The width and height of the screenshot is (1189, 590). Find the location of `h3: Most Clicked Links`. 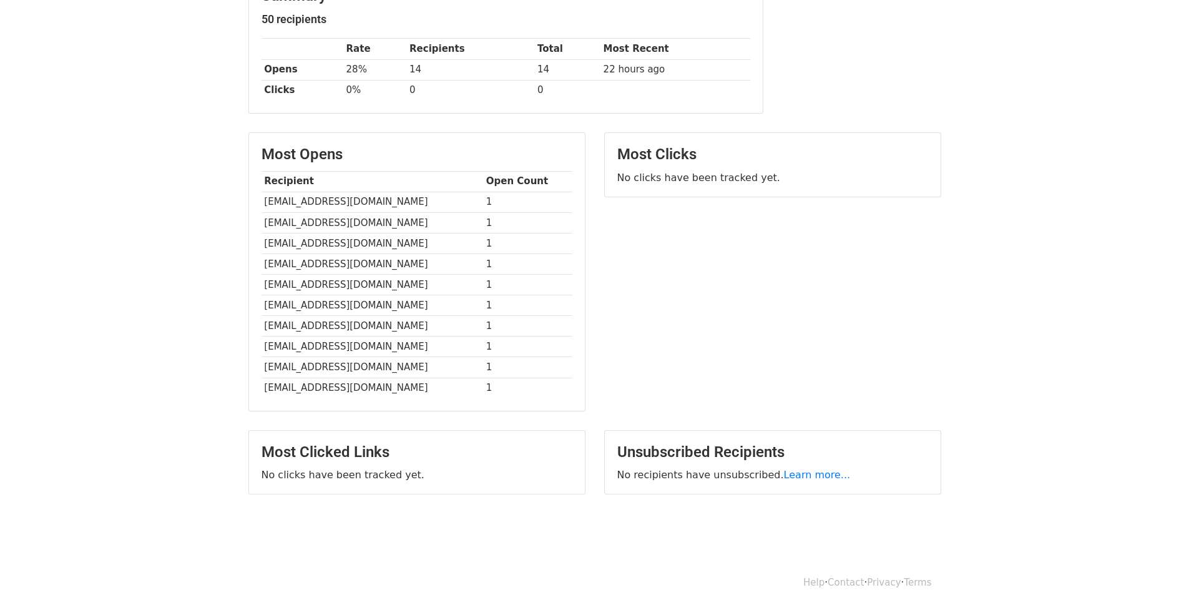

h3: Most Clicked Links is located at coordinates (417, 452).